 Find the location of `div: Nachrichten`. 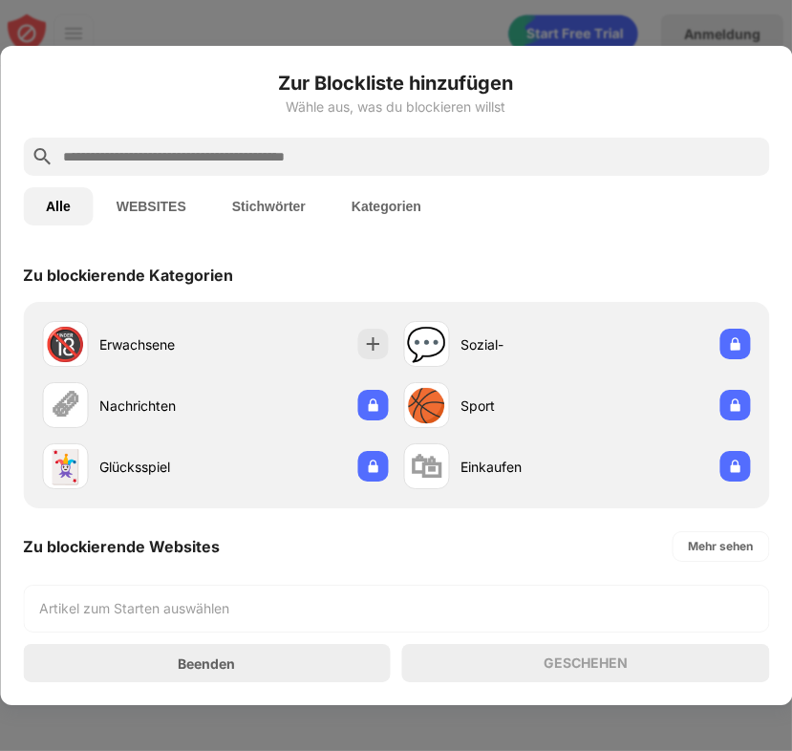

div: Nachrichten is located at coordinates (157, 405).